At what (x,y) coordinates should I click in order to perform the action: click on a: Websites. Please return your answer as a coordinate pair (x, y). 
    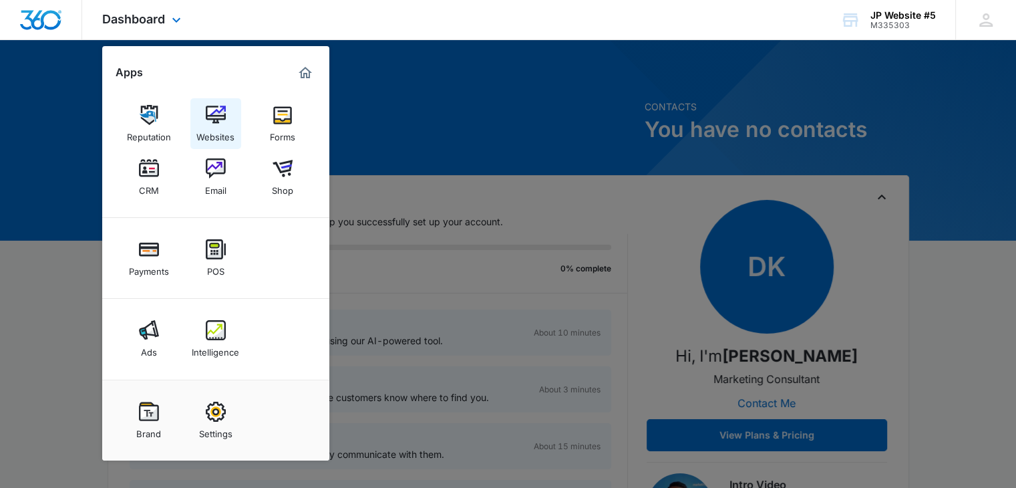
    Looking at the image, I should click on (216, 124).